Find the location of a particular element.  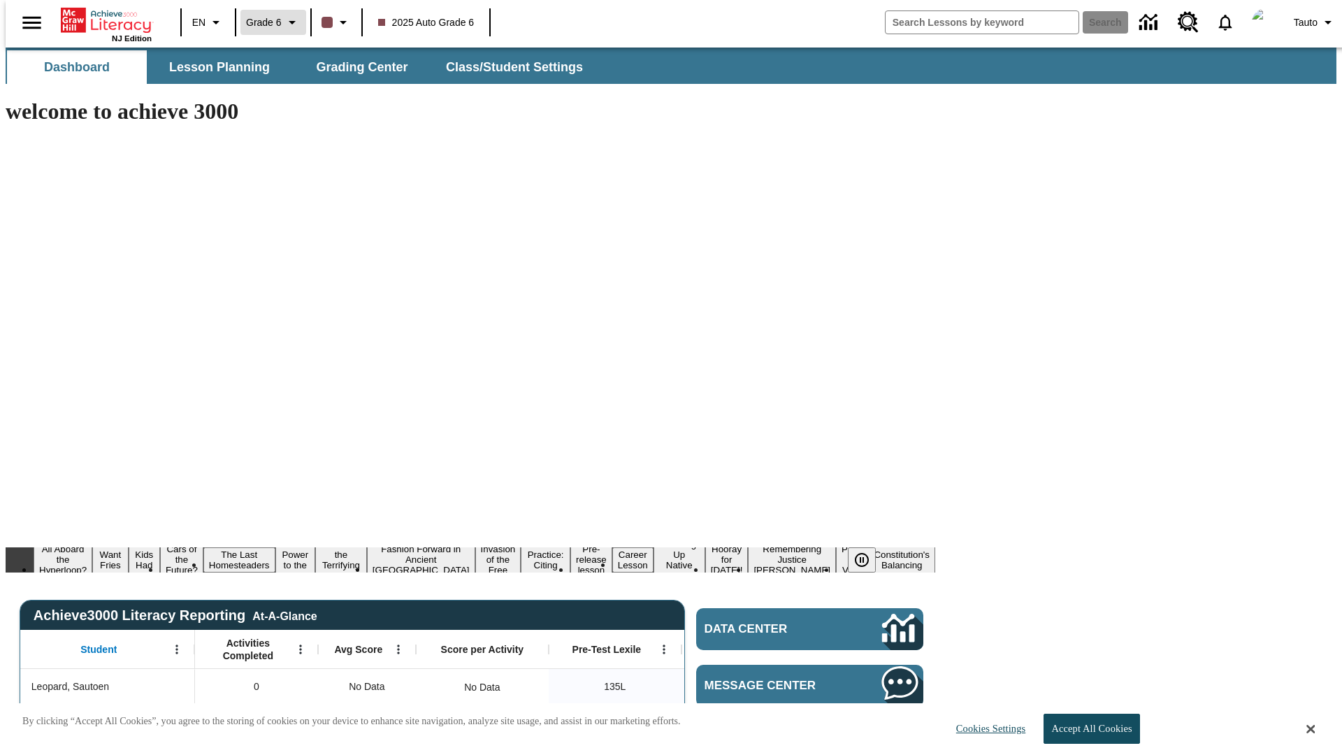

div: Home is located at coordinates (106, 24).